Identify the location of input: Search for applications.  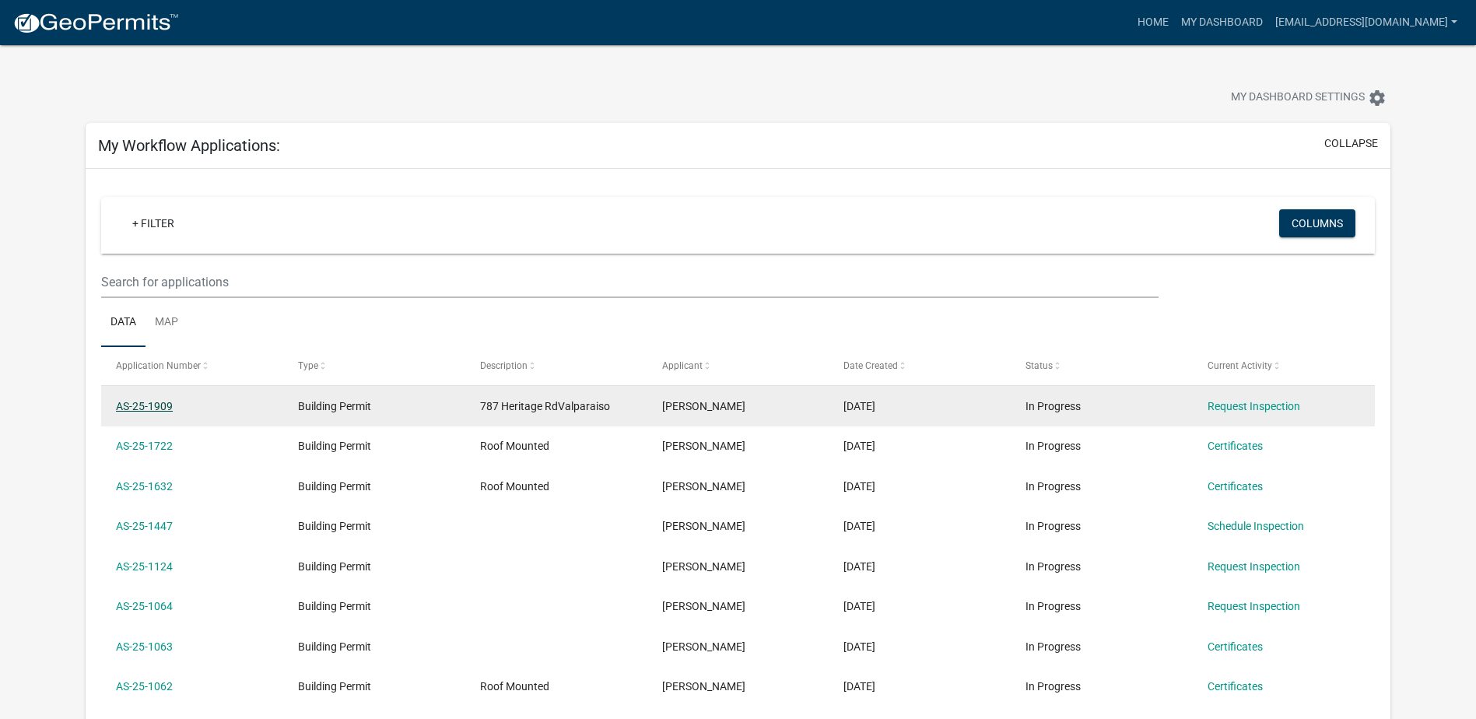
(630, 282).